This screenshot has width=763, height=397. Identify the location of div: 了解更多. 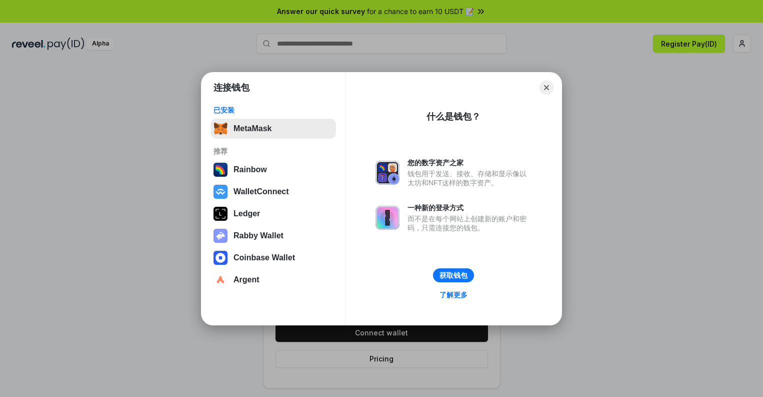
(454, 295).